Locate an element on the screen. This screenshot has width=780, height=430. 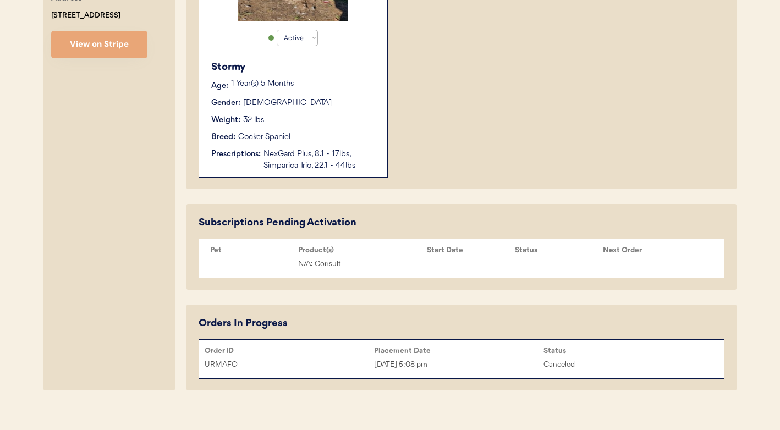
div: Next Order is located at coordinates (644, 250).